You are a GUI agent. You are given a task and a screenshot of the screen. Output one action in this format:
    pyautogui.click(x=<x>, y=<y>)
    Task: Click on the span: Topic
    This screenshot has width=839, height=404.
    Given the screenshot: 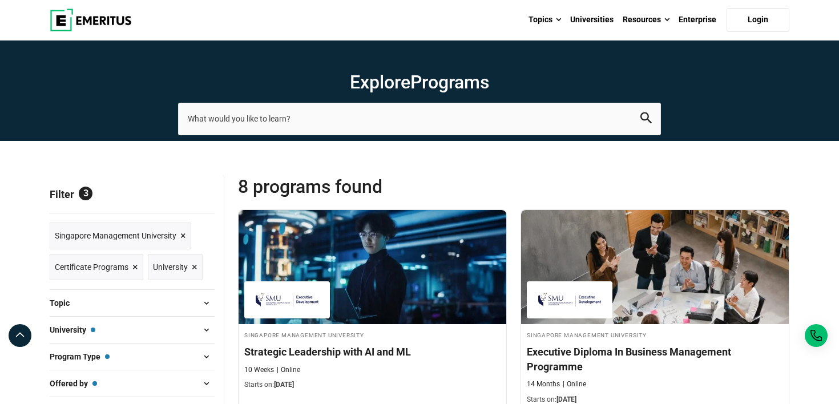 What is the action you would take?
    pyautogui.click(x=64, y=303)
    